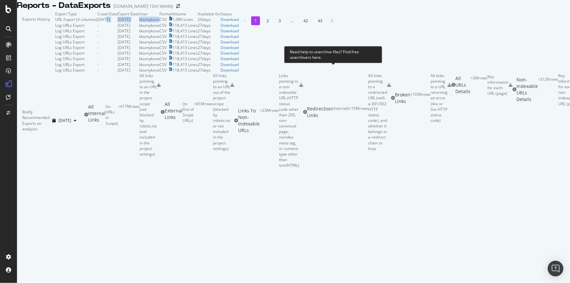  I want to click on div: Botify Recommended Exports on analysis:, so click(36, 120).